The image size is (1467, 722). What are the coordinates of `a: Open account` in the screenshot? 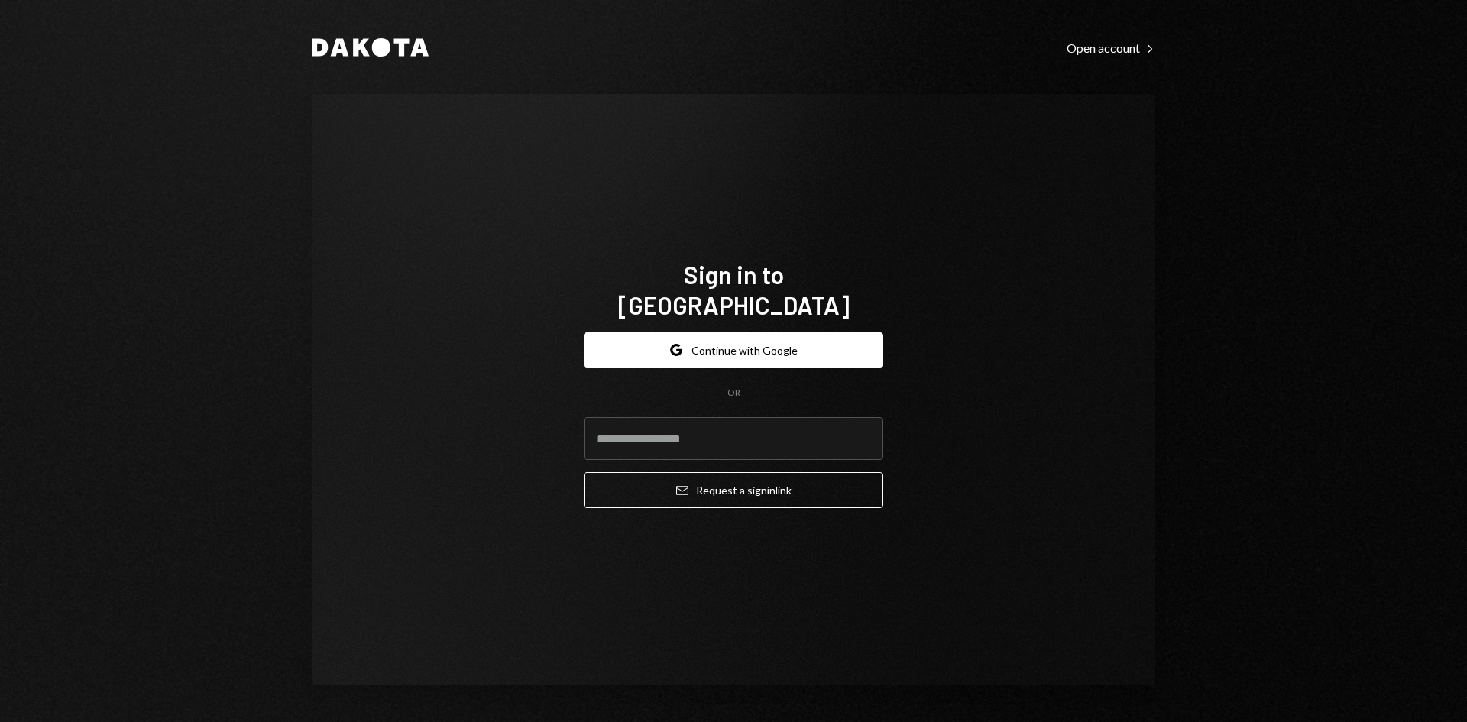 It's located at (1111, 47).